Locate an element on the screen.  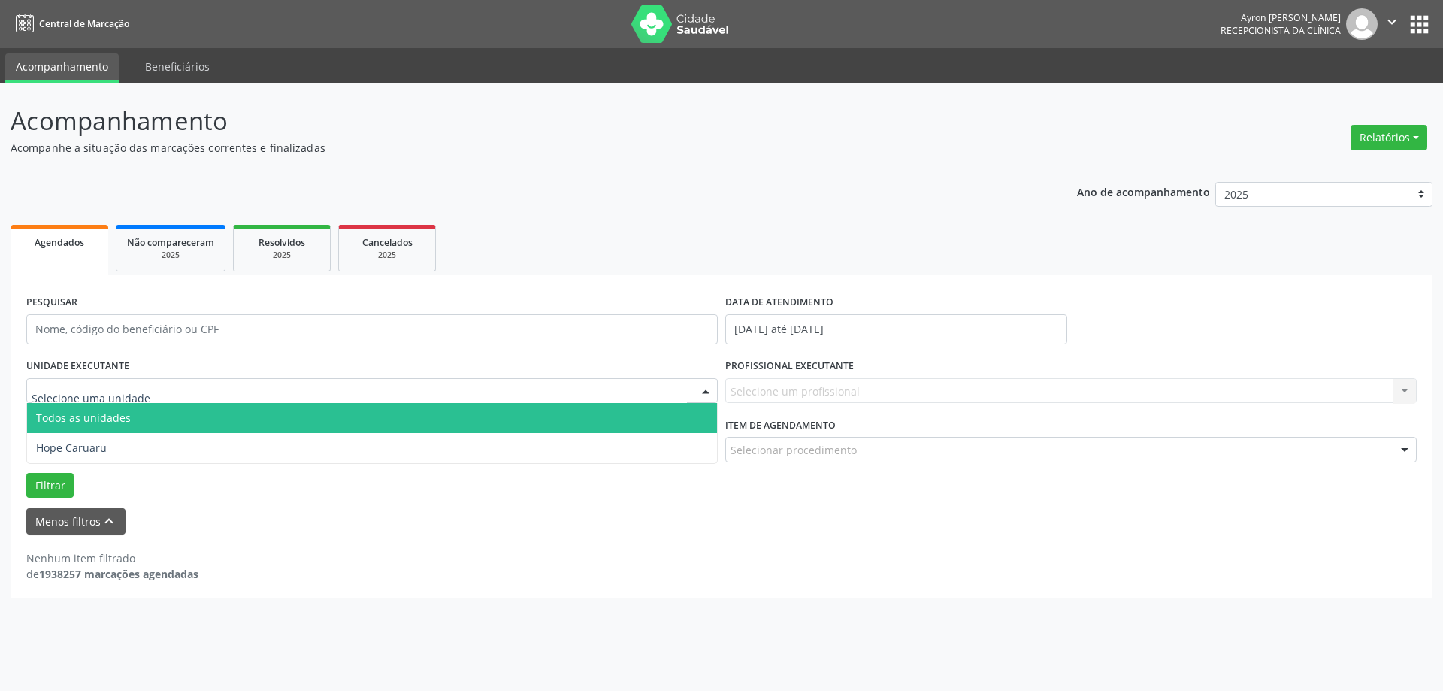
a: Beneficiários is located at coordinates (177, 66).